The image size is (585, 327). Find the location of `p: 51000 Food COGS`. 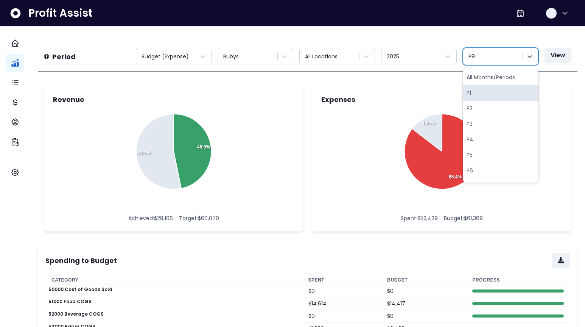

p: 51000 Food COGS is located at coordinates (70, 301).